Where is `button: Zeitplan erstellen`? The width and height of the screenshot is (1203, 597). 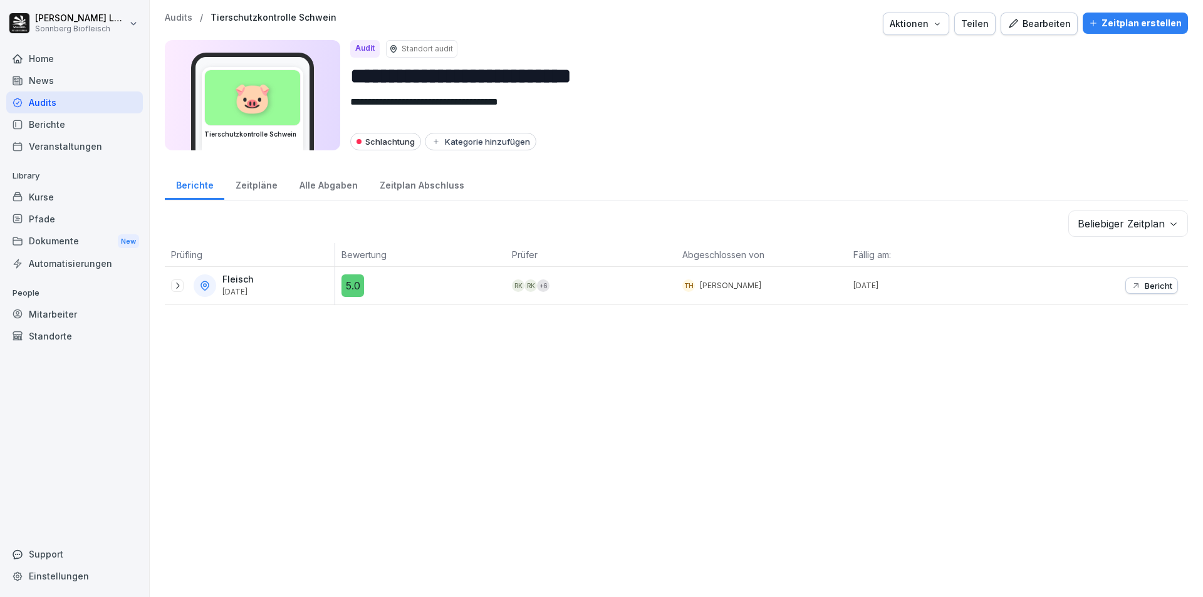
button: Zeitplan erstellen is located at coordinates (1135, 23).